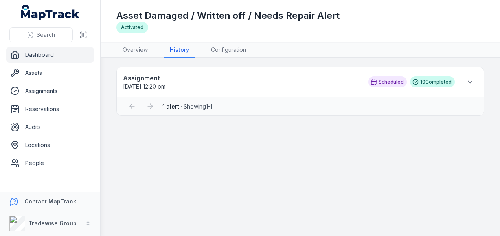 The image size is (500, 236). What do you see at coordinates (228, 16) in the screenshot?
I see `h1: Asset Damaged / Written off / Needs Repair Alert` at bounding box center [228, 16].